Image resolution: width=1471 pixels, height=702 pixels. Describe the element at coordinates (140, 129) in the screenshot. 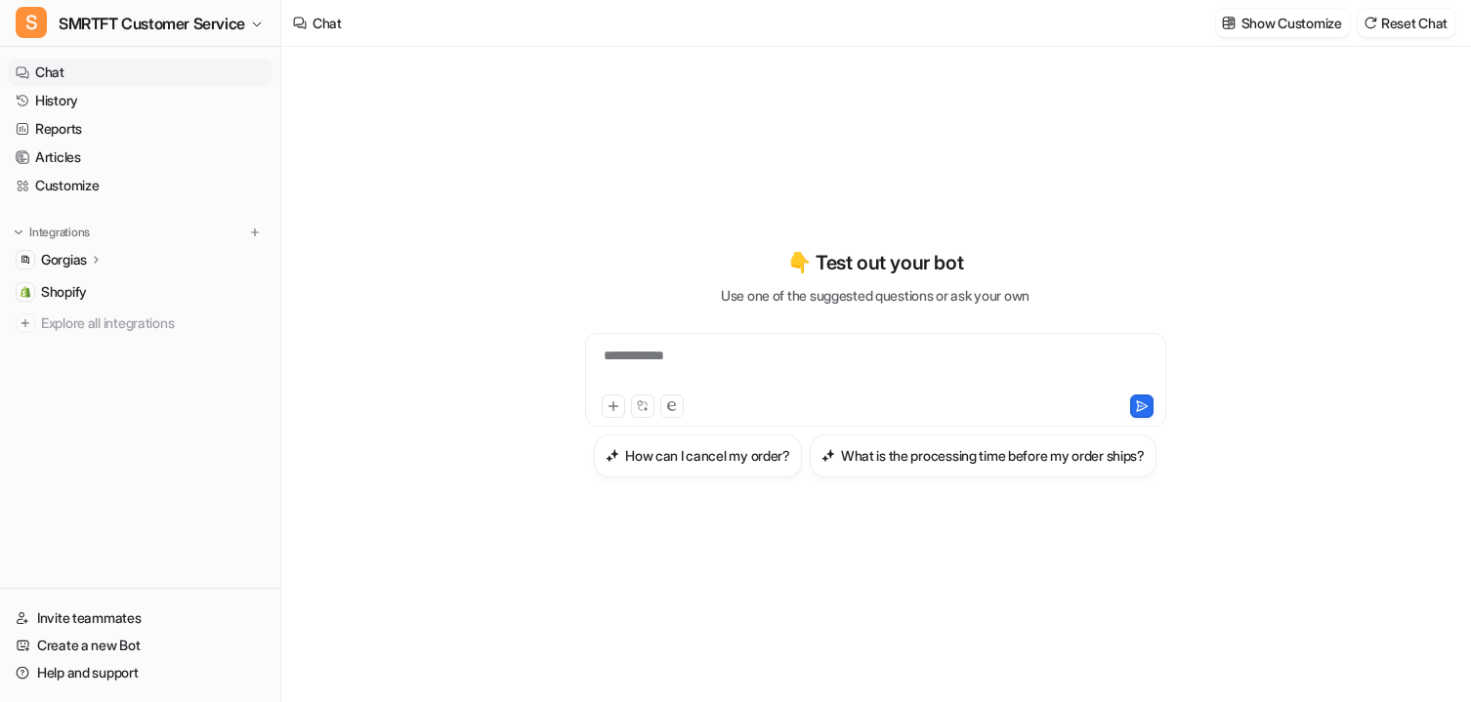

I see `a: Reports` at that location.